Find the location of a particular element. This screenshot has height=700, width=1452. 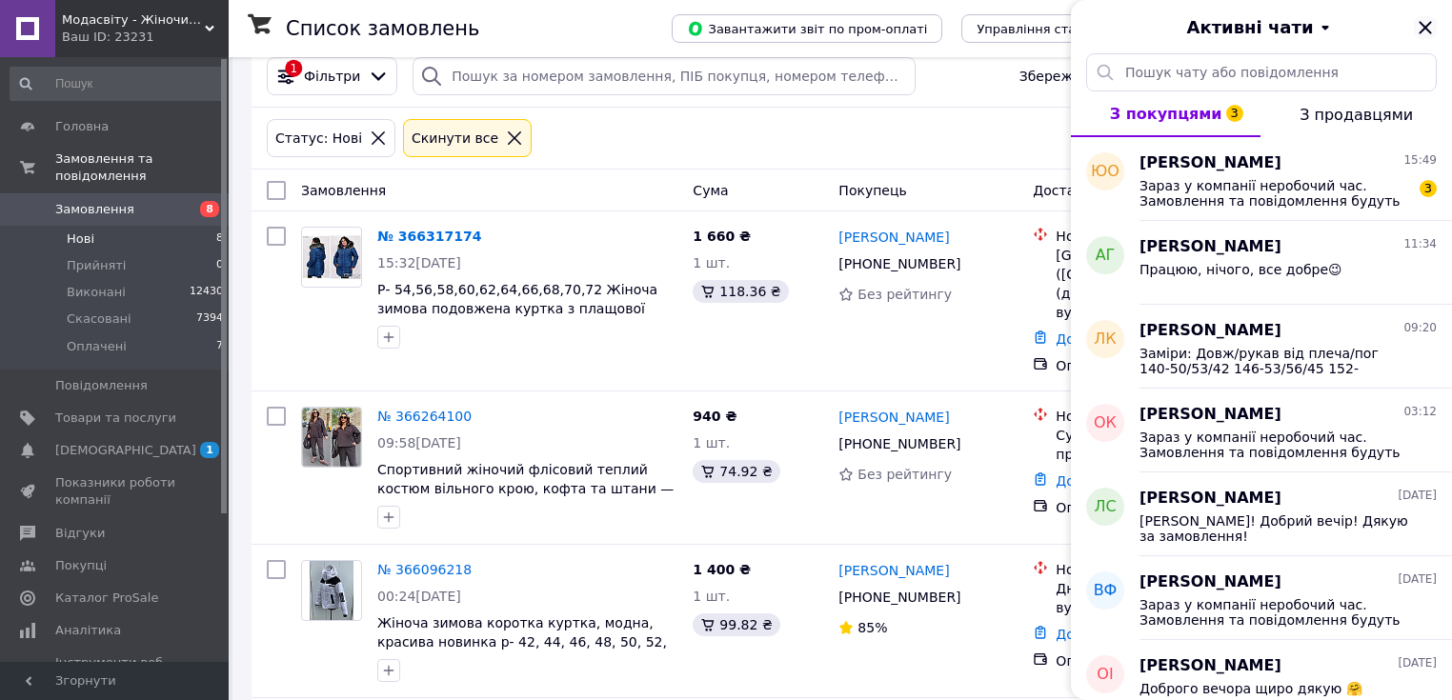

span: Спортивний жіночий флісовий теплий костюм вільного крою, кофта та штани — джогери з манжетом р-50... is located at coordinates (525, 498).